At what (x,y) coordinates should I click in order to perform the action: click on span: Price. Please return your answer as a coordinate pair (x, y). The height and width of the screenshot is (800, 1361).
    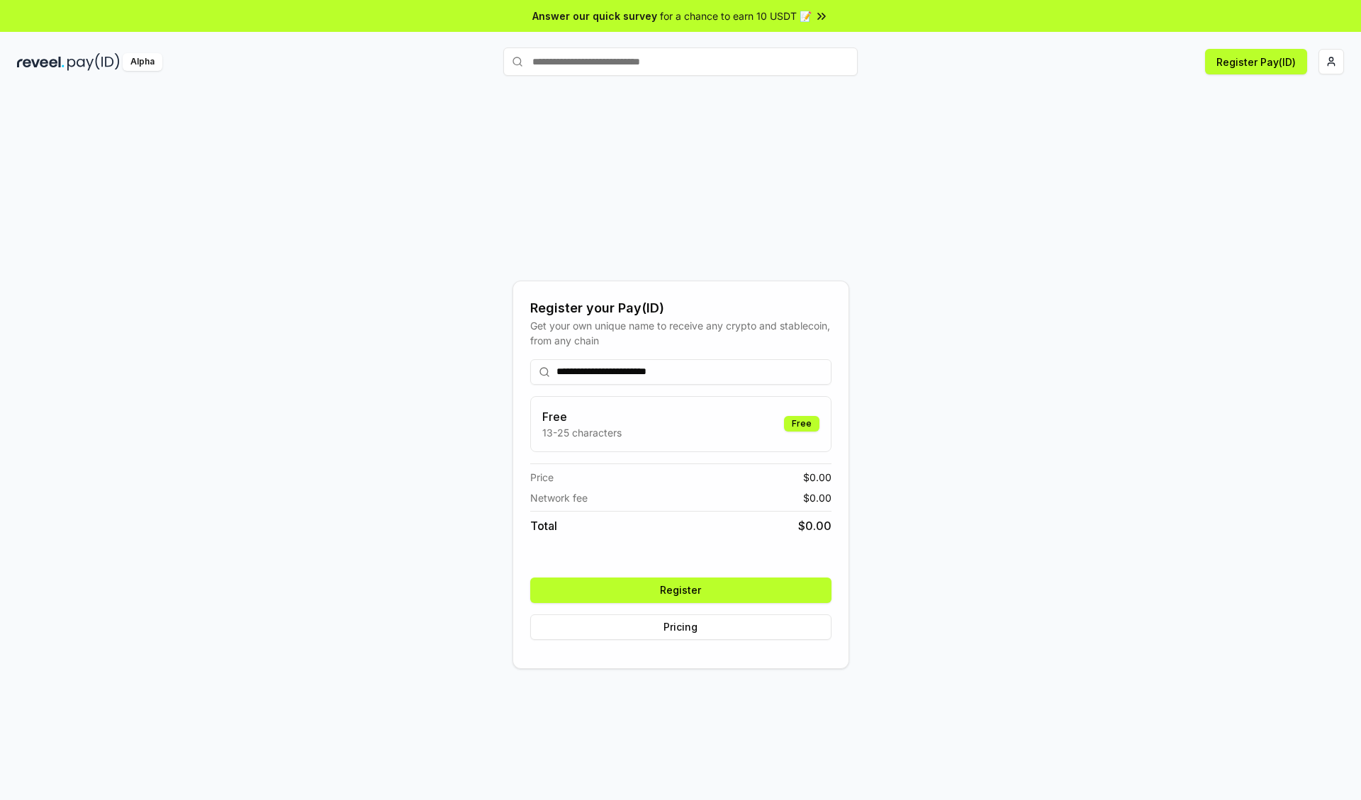
    Looking at the image, I should click on (542, 477).